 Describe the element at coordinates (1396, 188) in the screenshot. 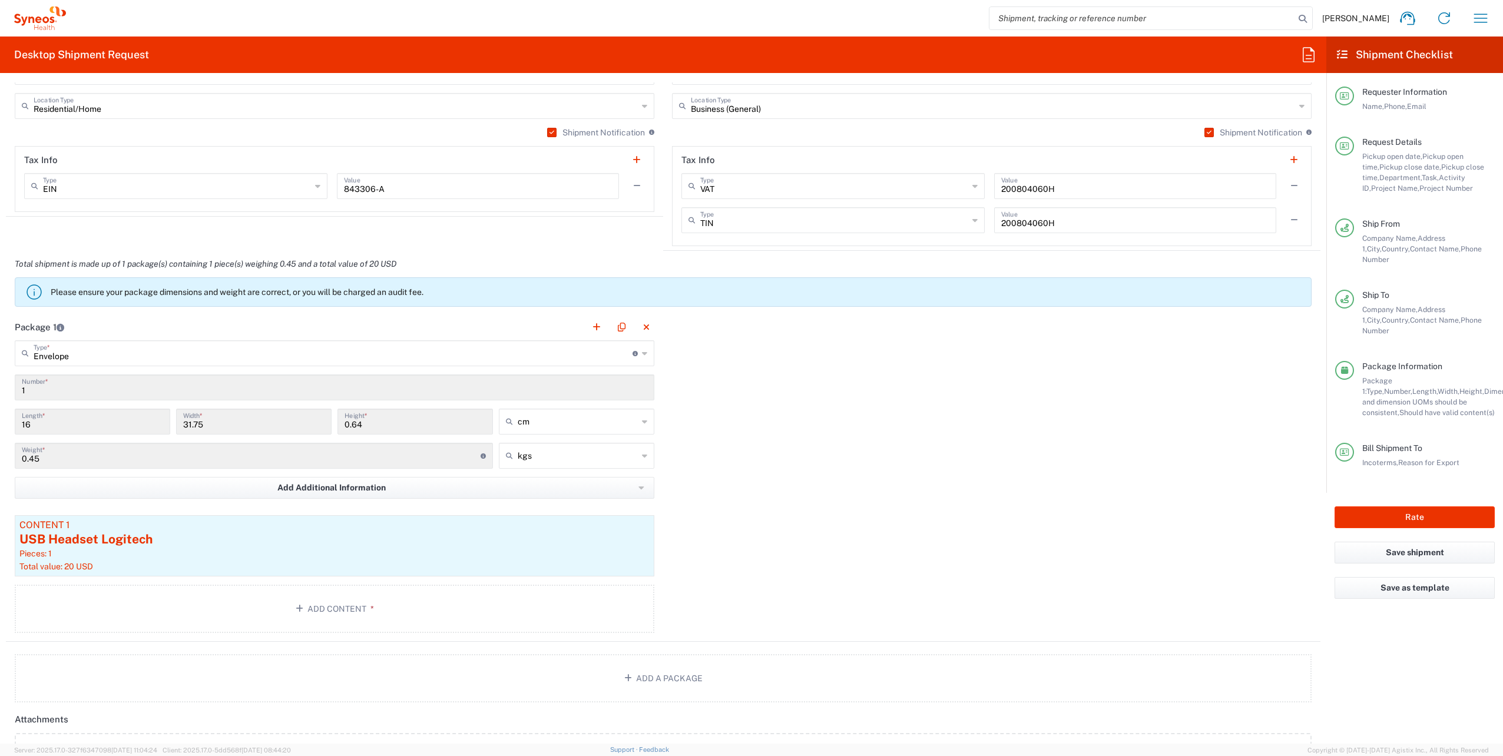

I see `span: Project Name,` at that location.